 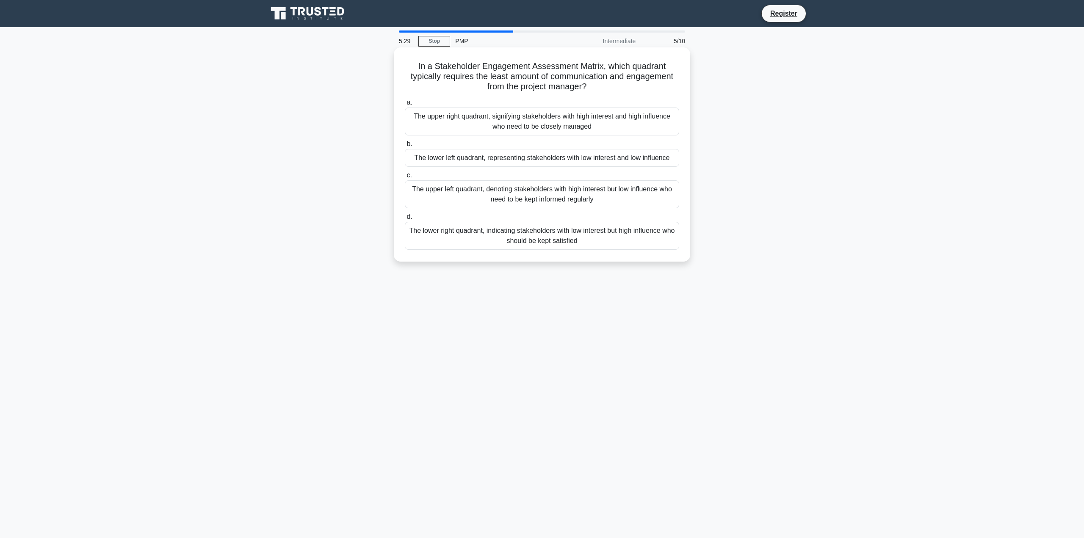 I want to click on div: The upper right quadrant, signifying stakeholders with high interest and high influence who need ..., so click(x=542, y=121).